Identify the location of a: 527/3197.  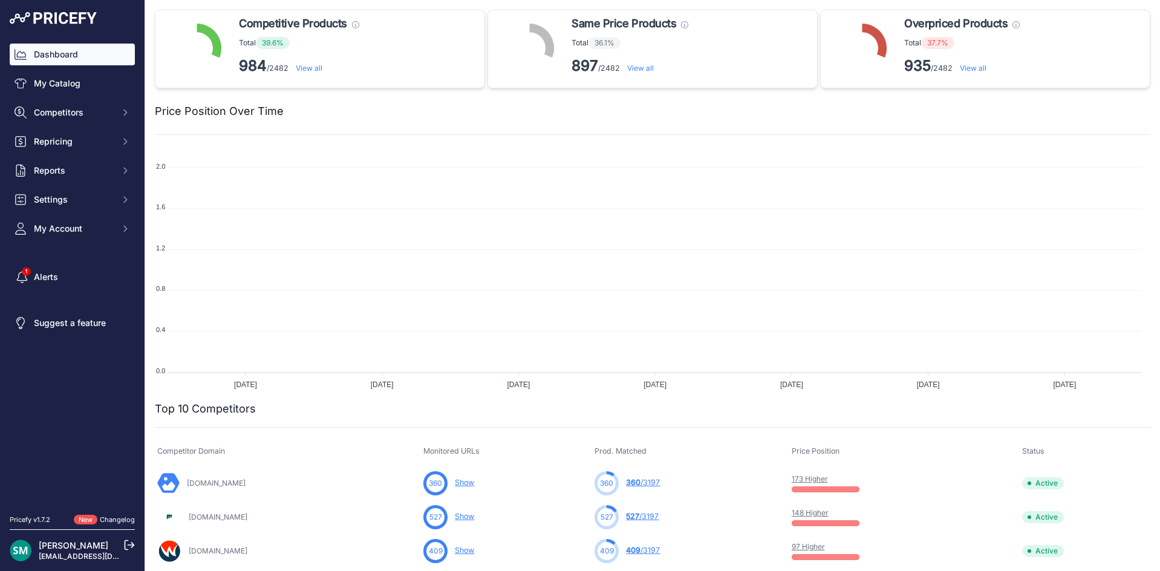
(642, 516).